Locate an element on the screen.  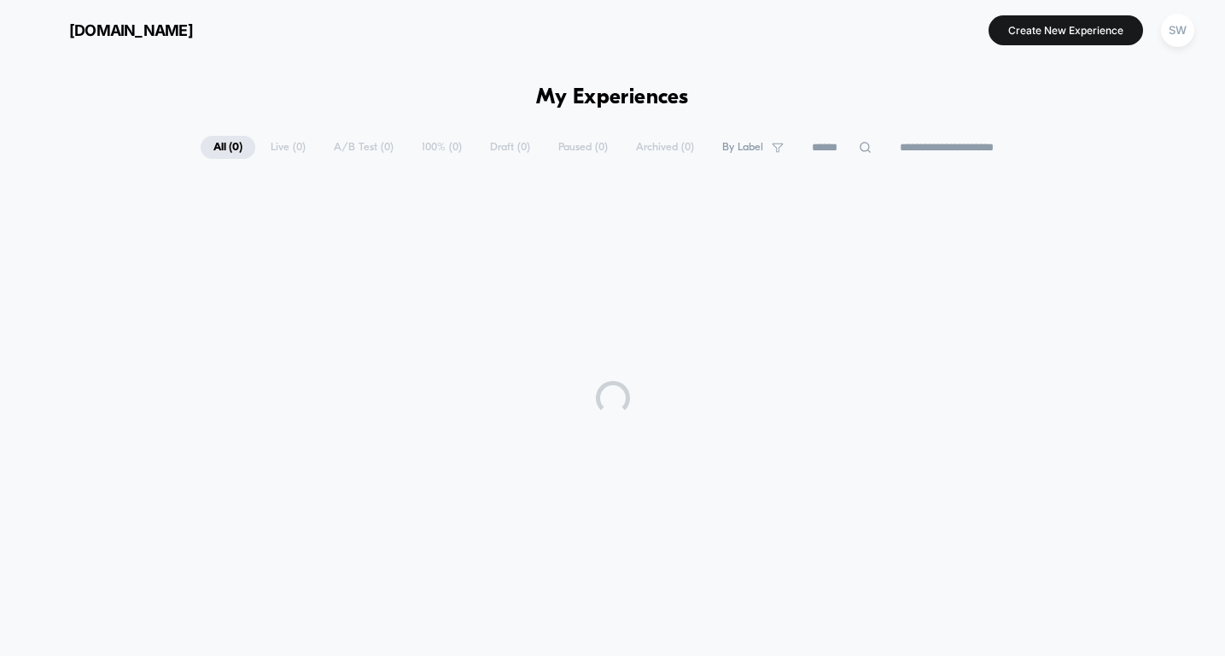
button: SW is located at coordinates (1177, 30).